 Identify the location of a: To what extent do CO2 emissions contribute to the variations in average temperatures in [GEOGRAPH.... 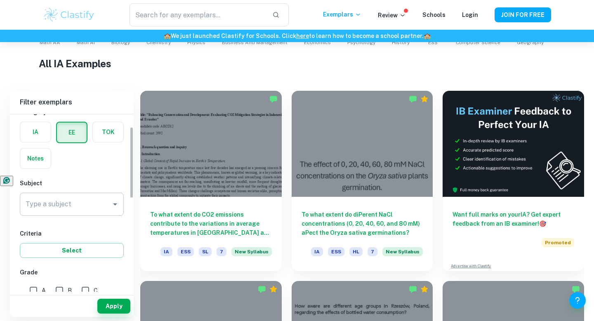
(211, 181).